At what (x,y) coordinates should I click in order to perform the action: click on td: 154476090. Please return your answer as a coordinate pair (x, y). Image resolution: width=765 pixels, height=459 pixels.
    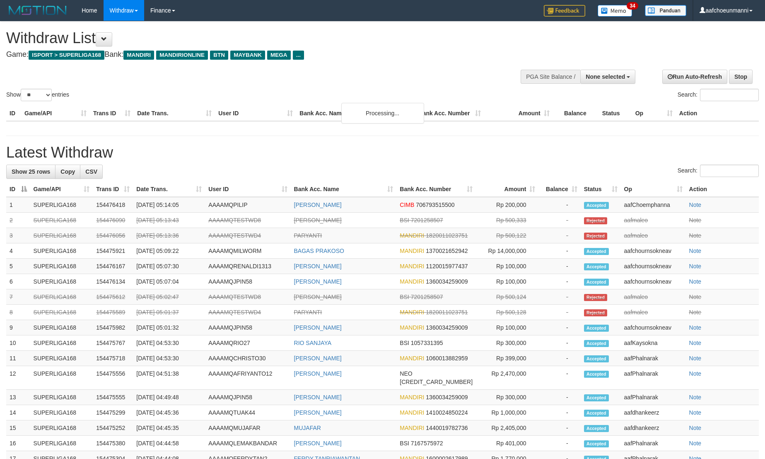
    Looking at the image, I should click on (113, 220).